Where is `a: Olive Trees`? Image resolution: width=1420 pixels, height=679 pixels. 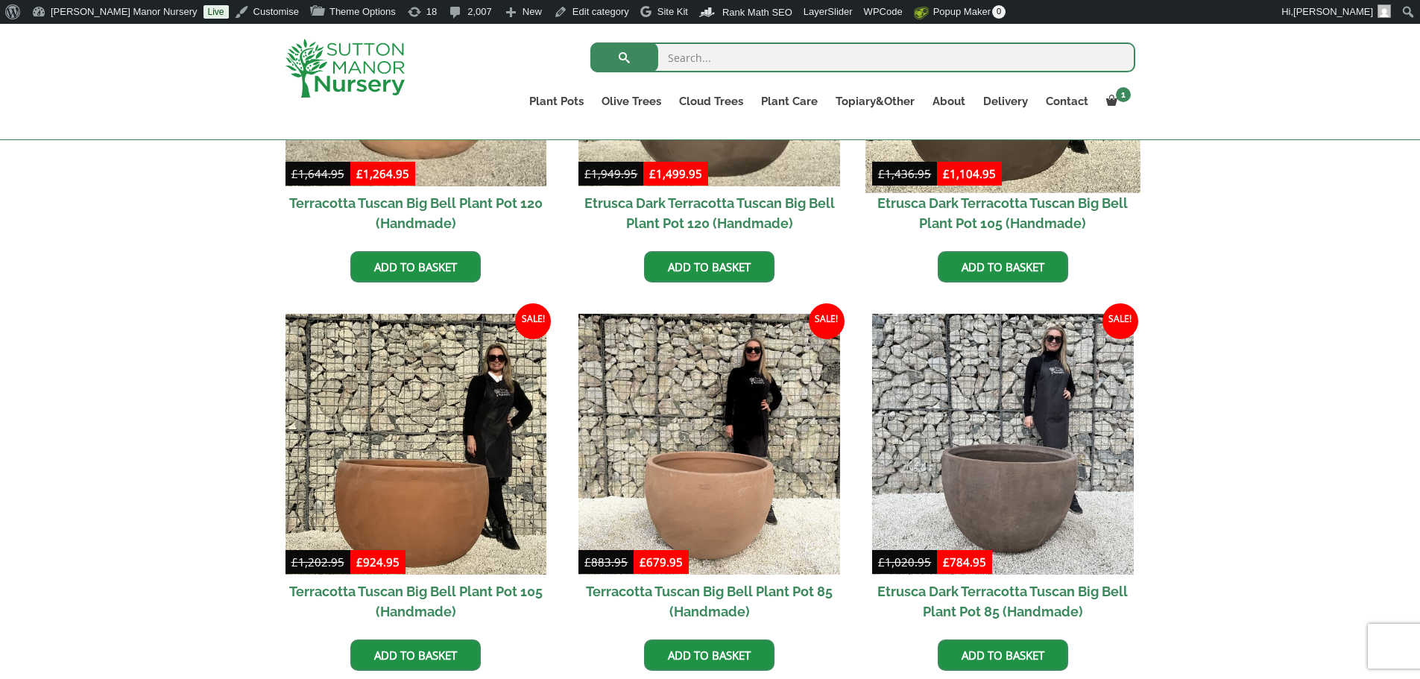 a: Olive Trees is located at coordinates (631, 101).